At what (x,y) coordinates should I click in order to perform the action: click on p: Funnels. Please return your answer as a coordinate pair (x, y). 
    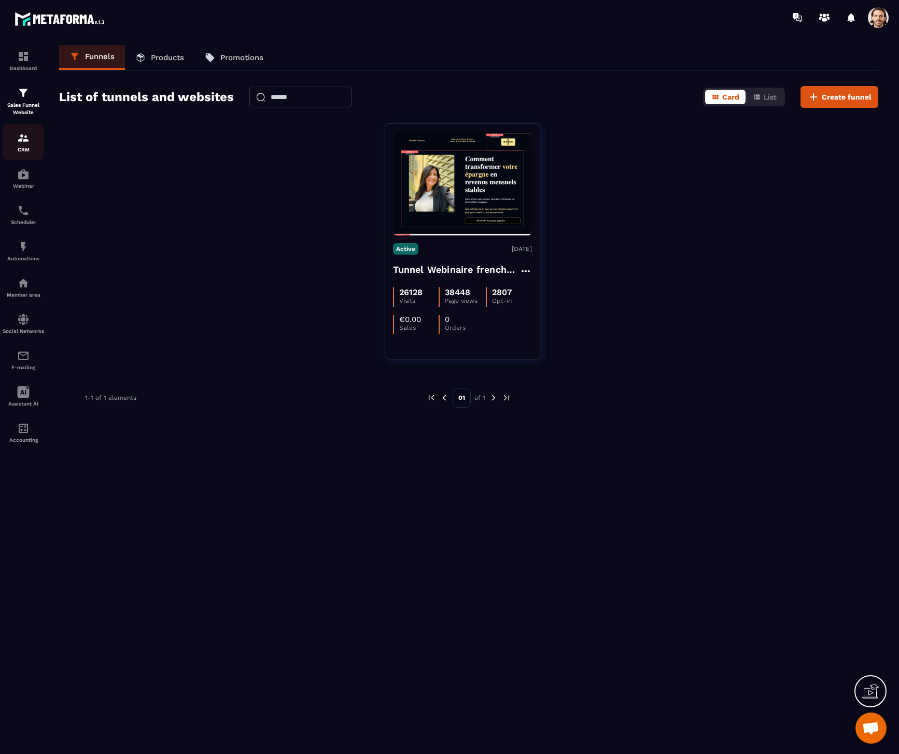
    Looking at the image, I should click on (100, 56).